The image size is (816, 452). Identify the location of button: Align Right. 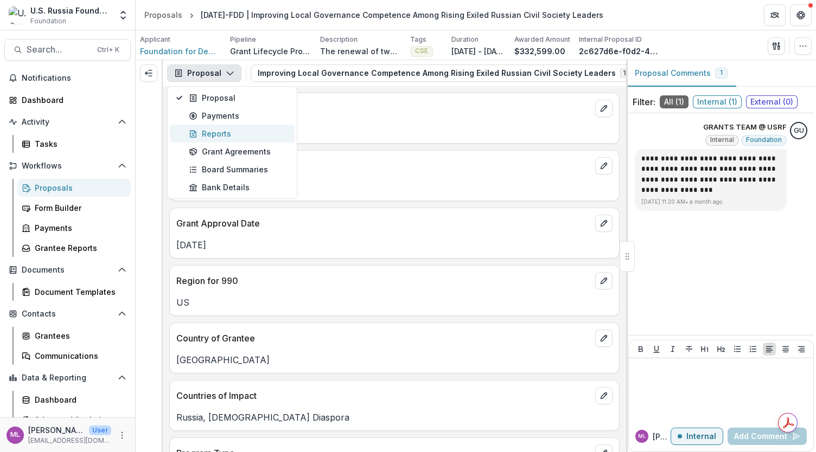
(801, 349).